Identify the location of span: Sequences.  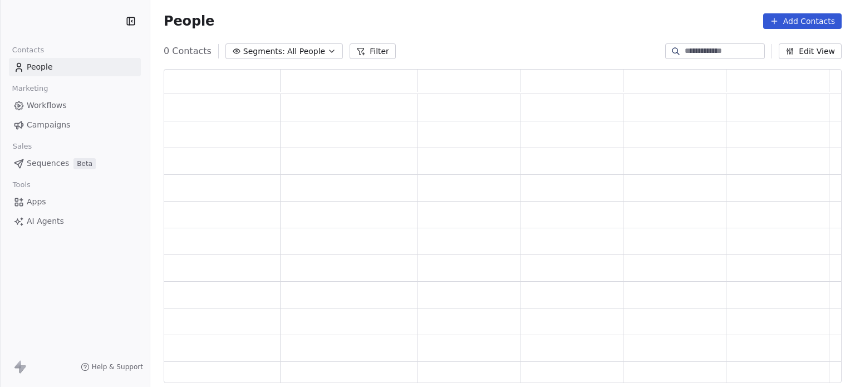
(48, 163).